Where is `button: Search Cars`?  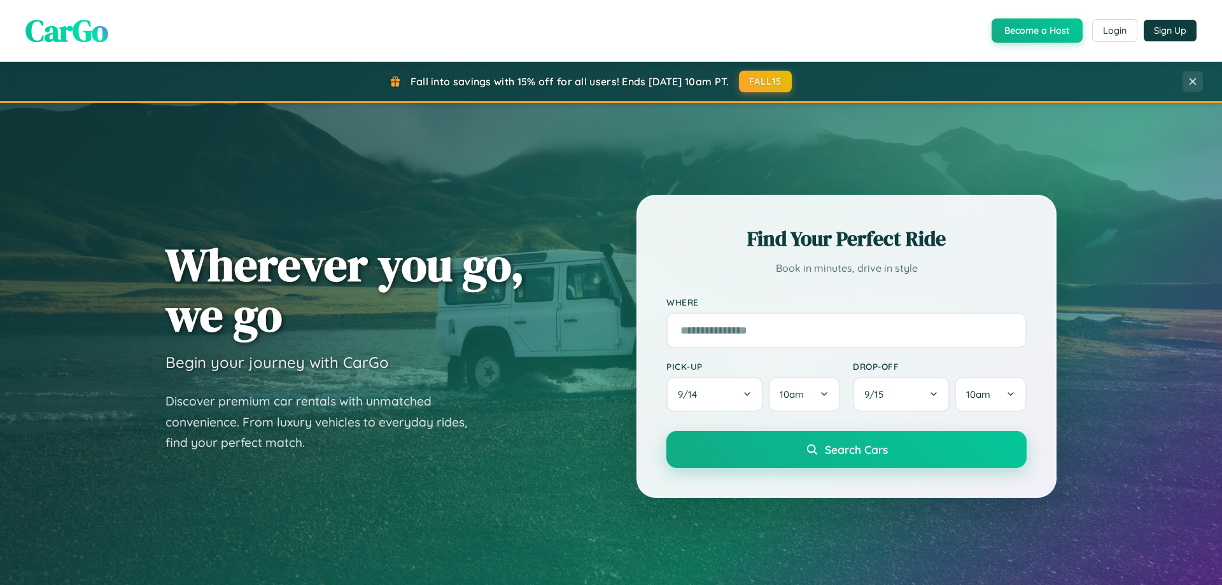 button: Search Cars is located at coordinates (847, 449).